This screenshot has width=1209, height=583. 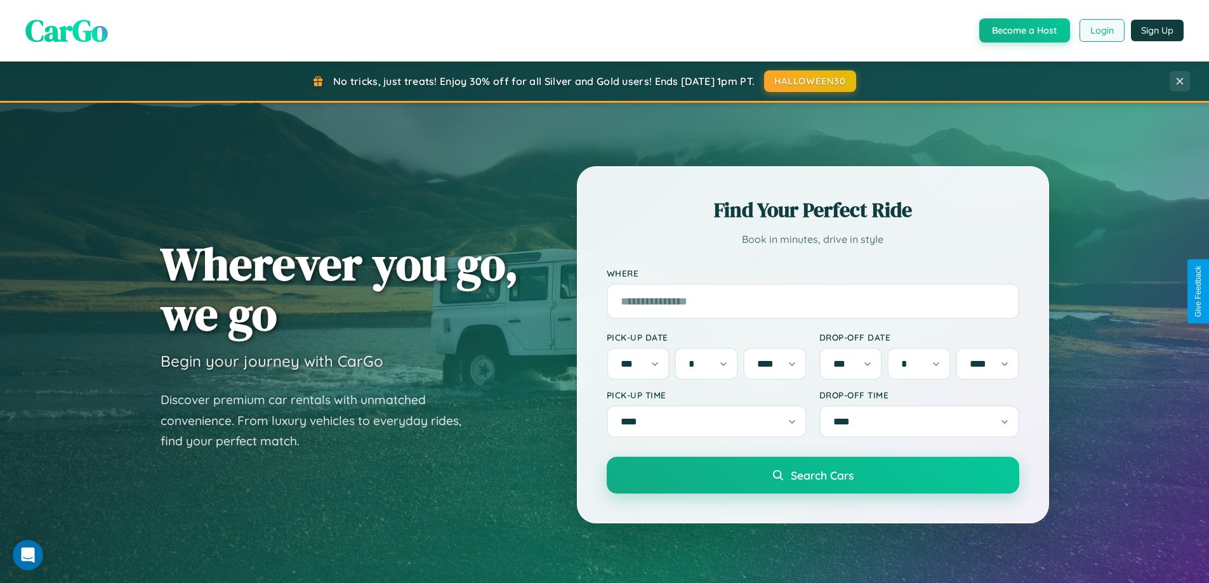 What do you see at coordinates (919, 337) in the screenshot?
I see `label: Drop-off Date` at bounding box center [919, 337].